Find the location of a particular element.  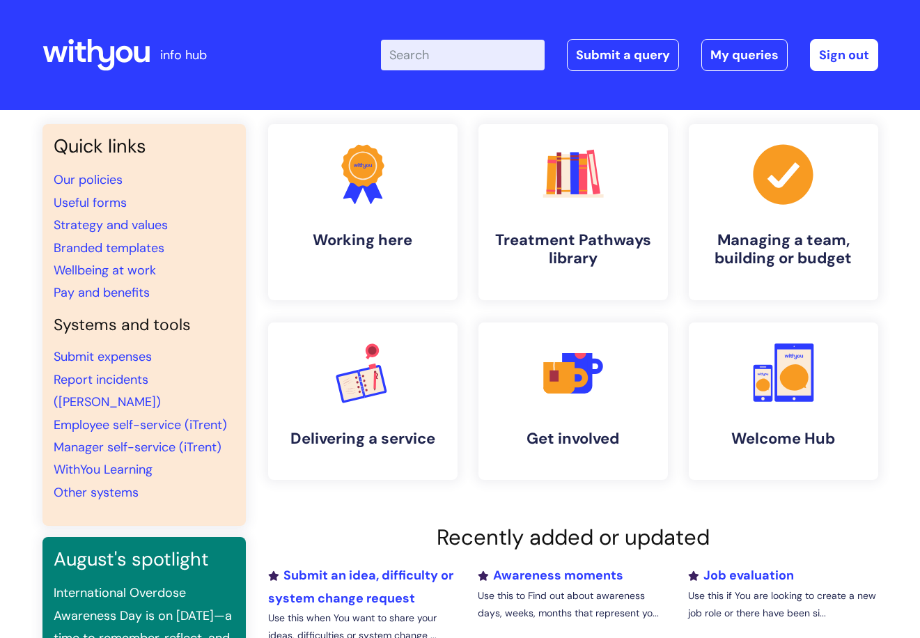

a: Job evaluation is located at coordinates (741, 575).